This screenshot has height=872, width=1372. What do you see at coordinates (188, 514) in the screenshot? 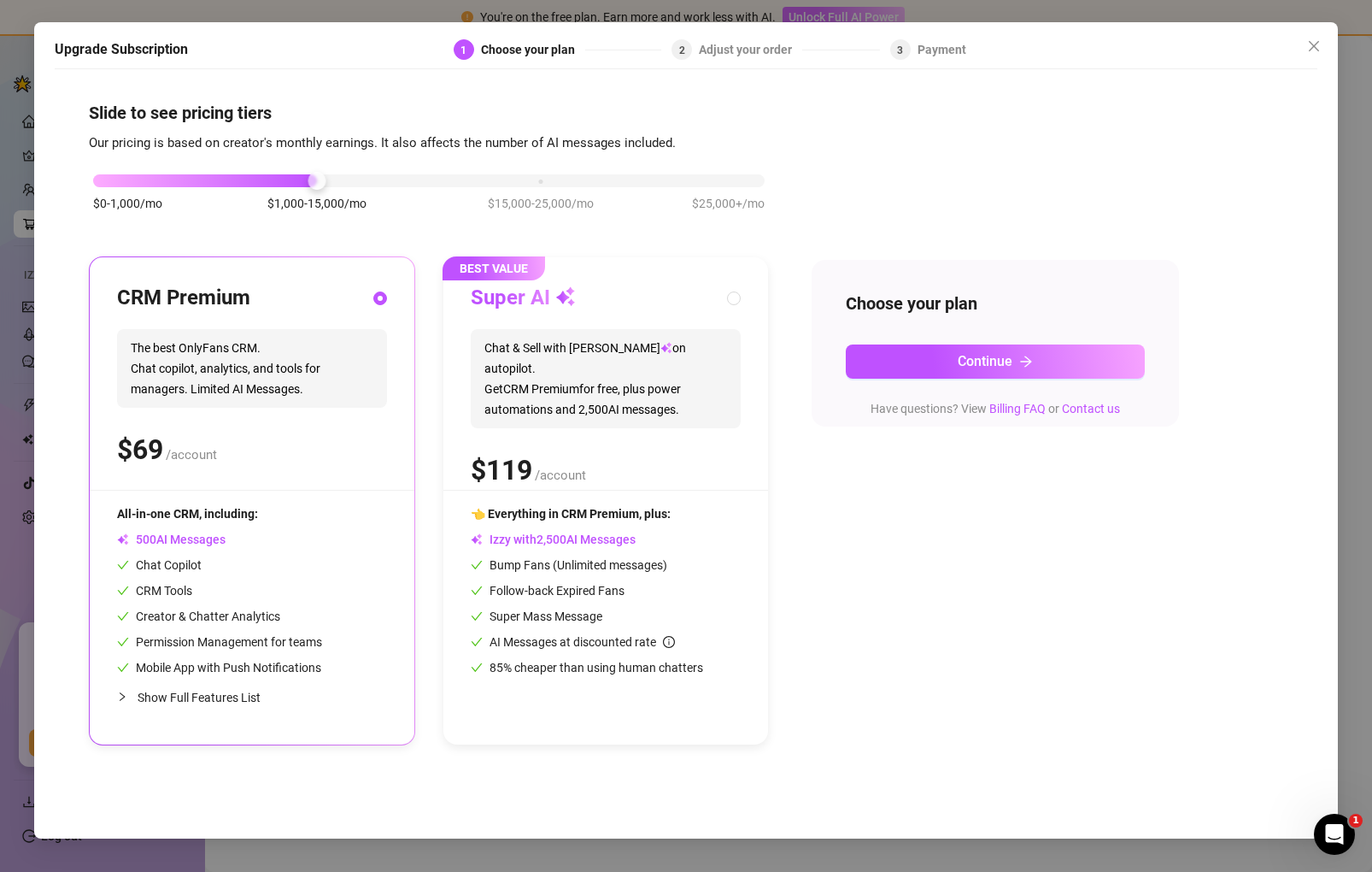
I see `span: All-in-one CRM, including:` at bounding box center [188, 514].